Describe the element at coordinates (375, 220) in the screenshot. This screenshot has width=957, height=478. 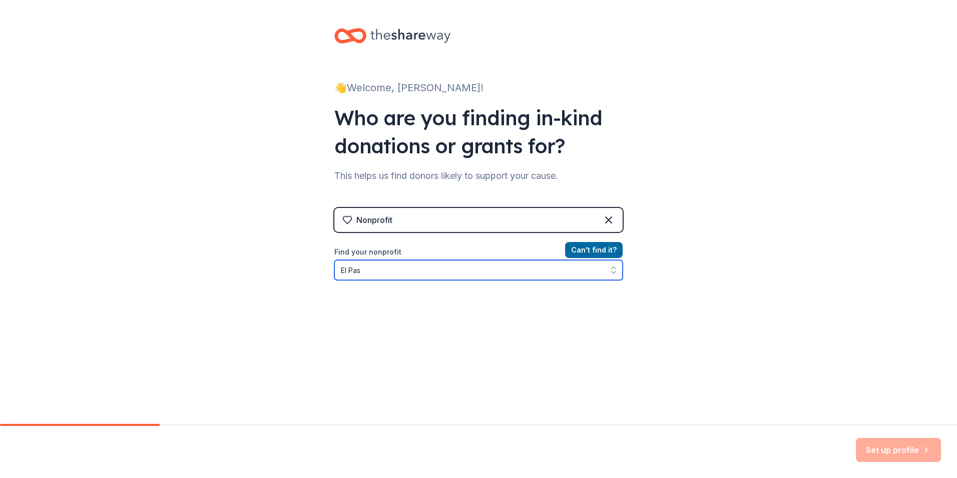
I see `div: Nonprofit` at that location.